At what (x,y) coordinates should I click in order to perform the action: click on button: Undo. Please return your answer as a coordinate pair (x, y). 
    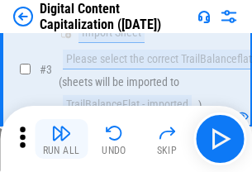
    Looking at the image, I should click on (114, 139).